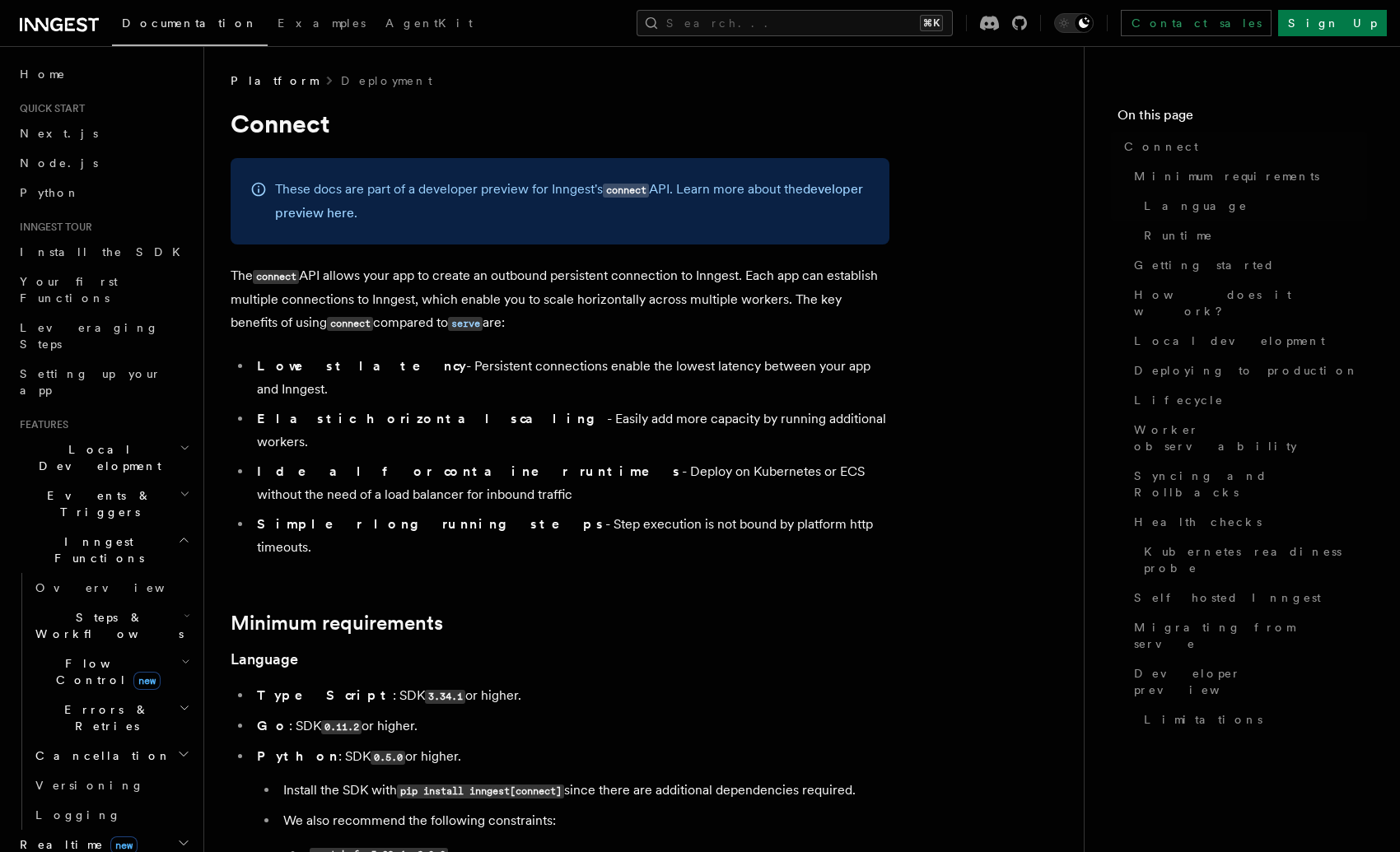 Image resolution: width=1400 pixels, height=852 pixels. I want to click on a: Your first Functions, so click(103, 289).